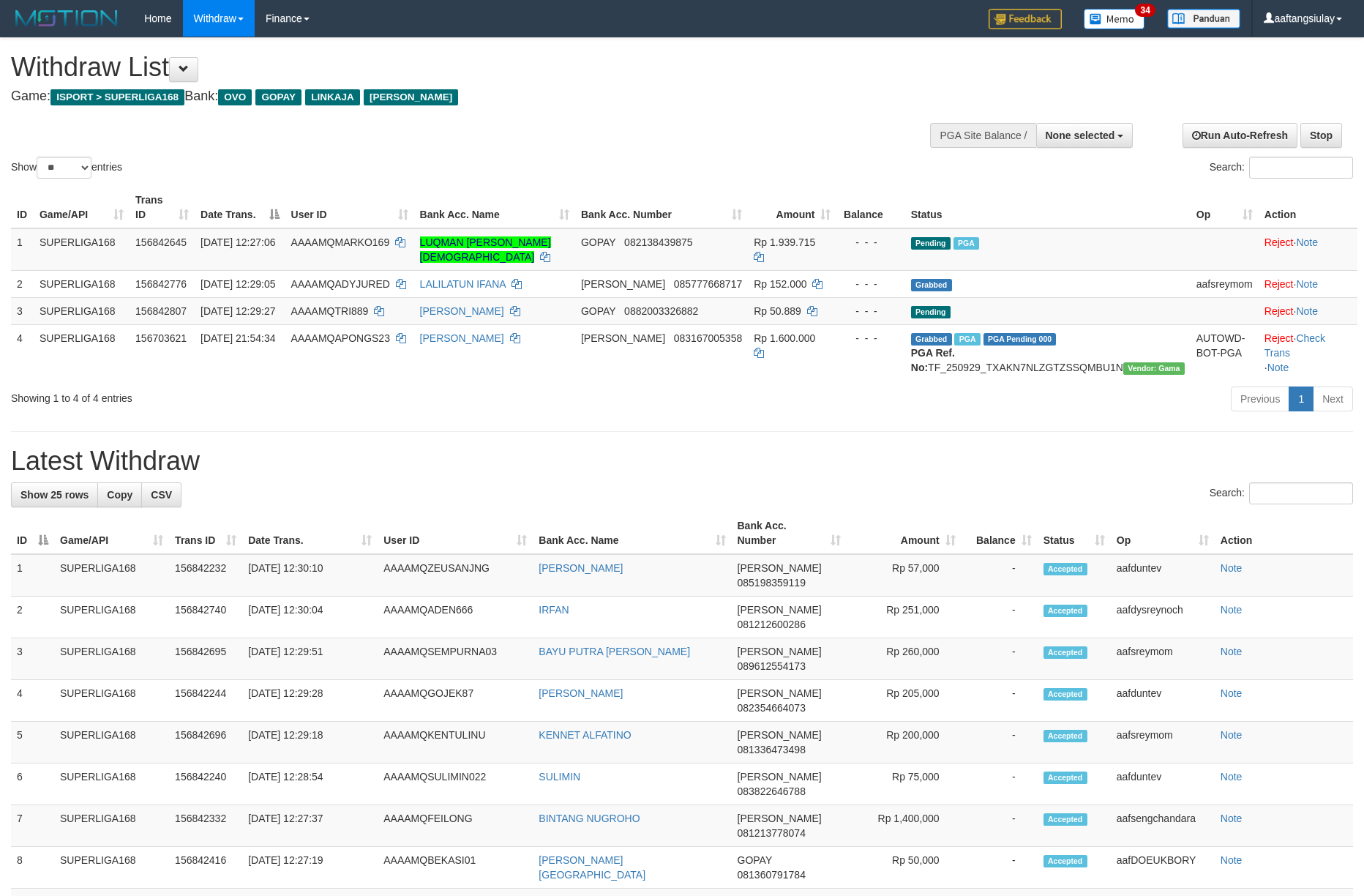 This screenshot has height=896, width=1364. I want to click on img: MOTION_logo.png, so click(67, 18).